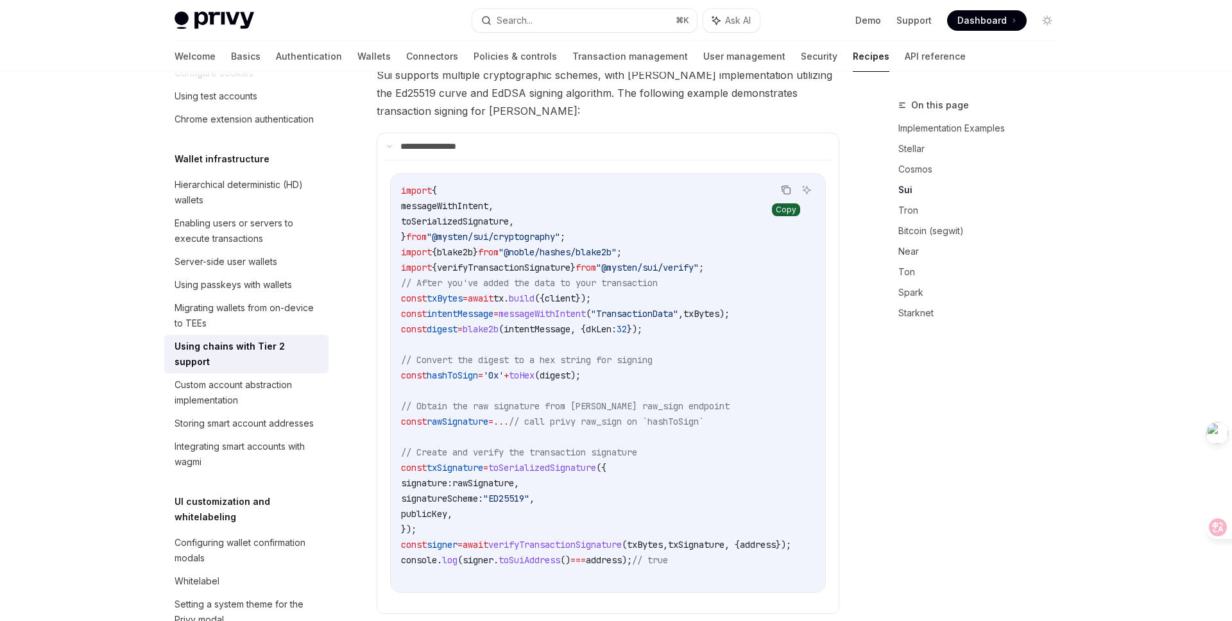 Image resolution: width=1232 pixels, height=621 pixels. I want to click on div: Hierarchical deterministic (HD) wallets, so click(248, 193).